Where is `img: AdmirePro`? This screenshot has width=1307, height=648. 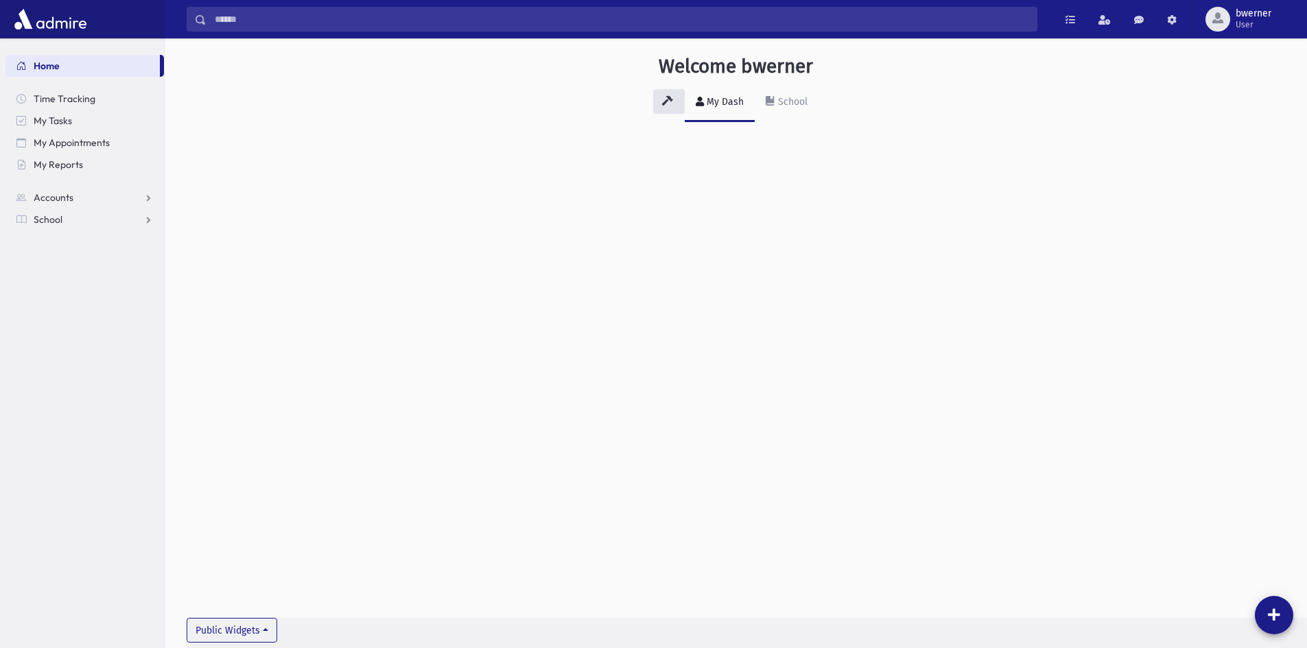
img: AdmirePro is located at coordinates (50, 19).